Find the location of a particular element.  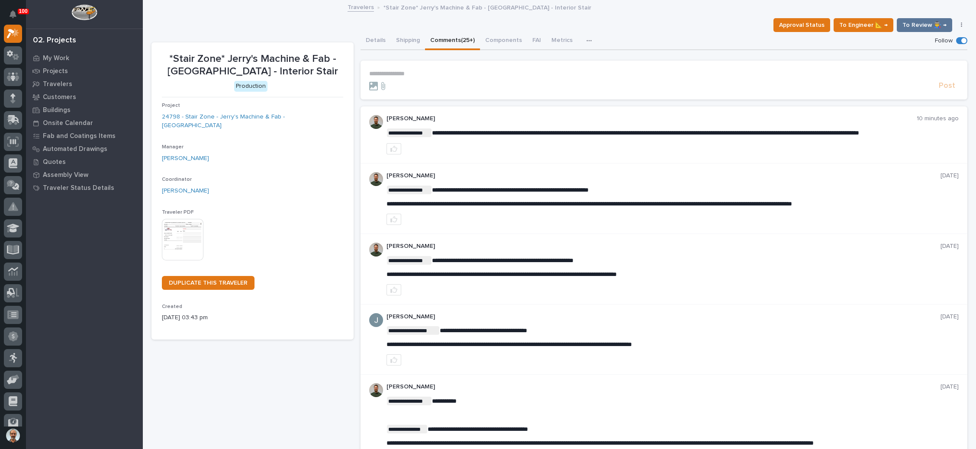

p: Buildings is located at coordinates (57, 110).